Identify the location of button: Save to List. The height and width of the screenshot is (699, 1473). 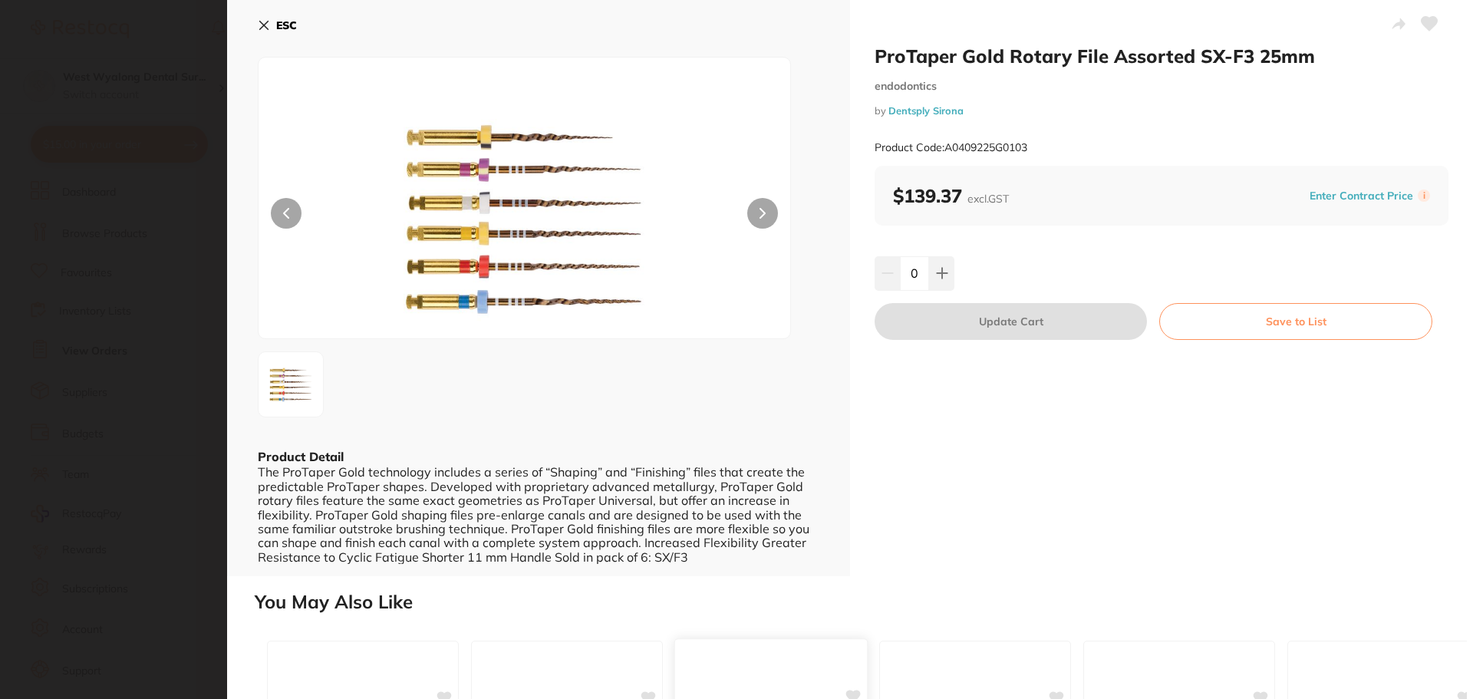
(1296, 321).